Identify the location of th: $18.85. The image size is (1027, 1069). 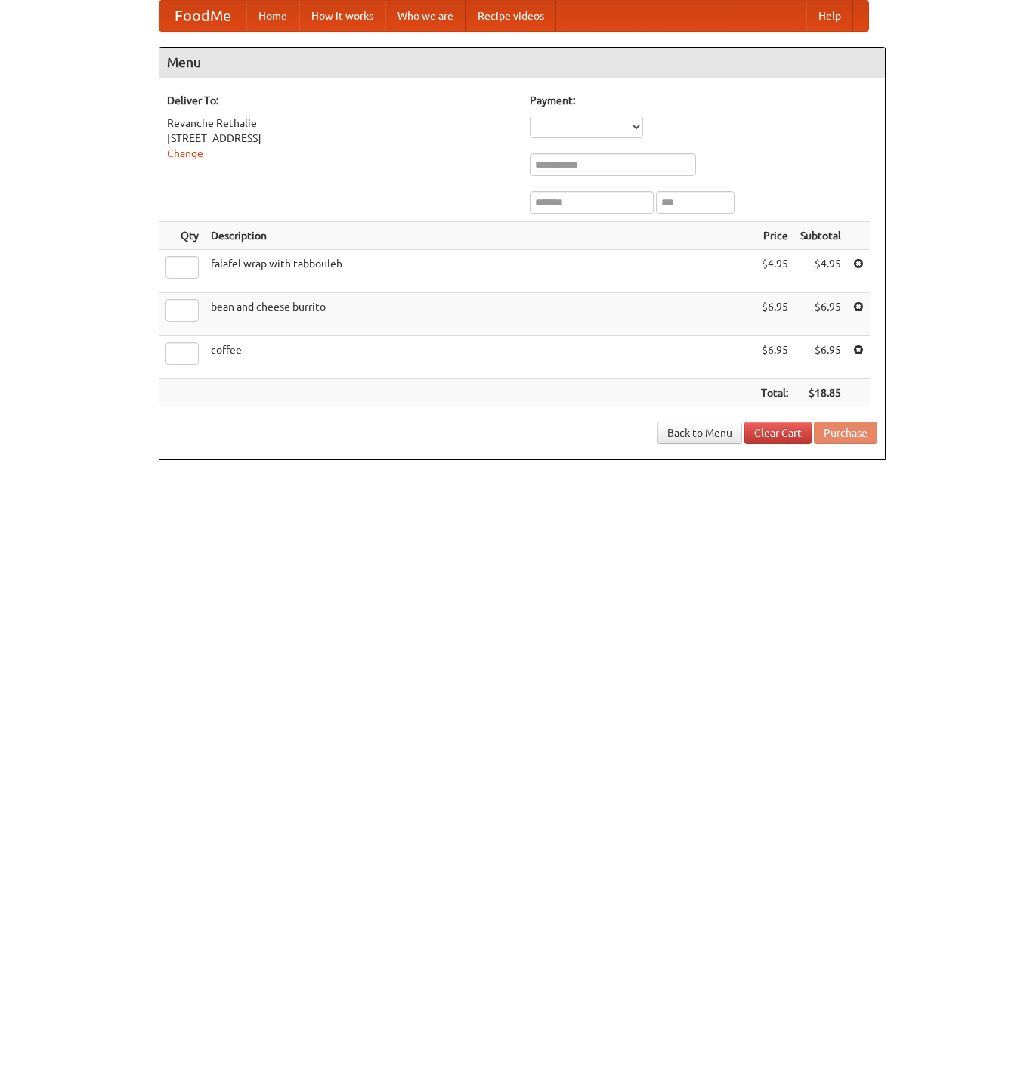
(821, 393).